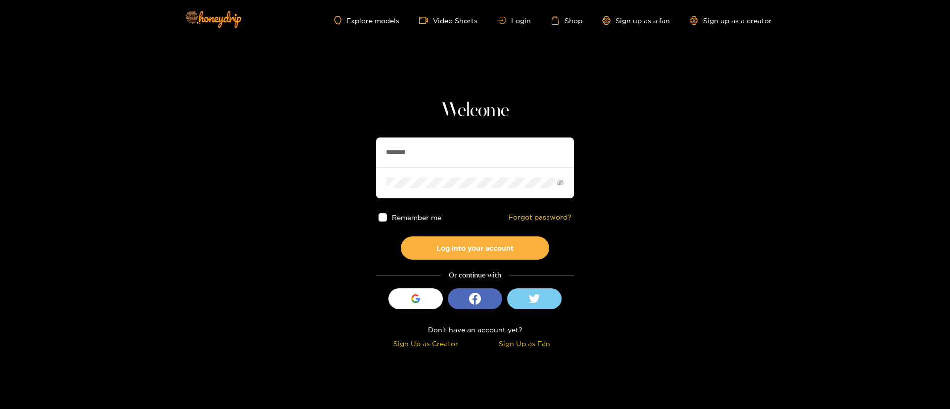  What do you see at coordinates (475, 248) in the screenshot?
I see `button: Log into your account` at bounding box center [475, 248].